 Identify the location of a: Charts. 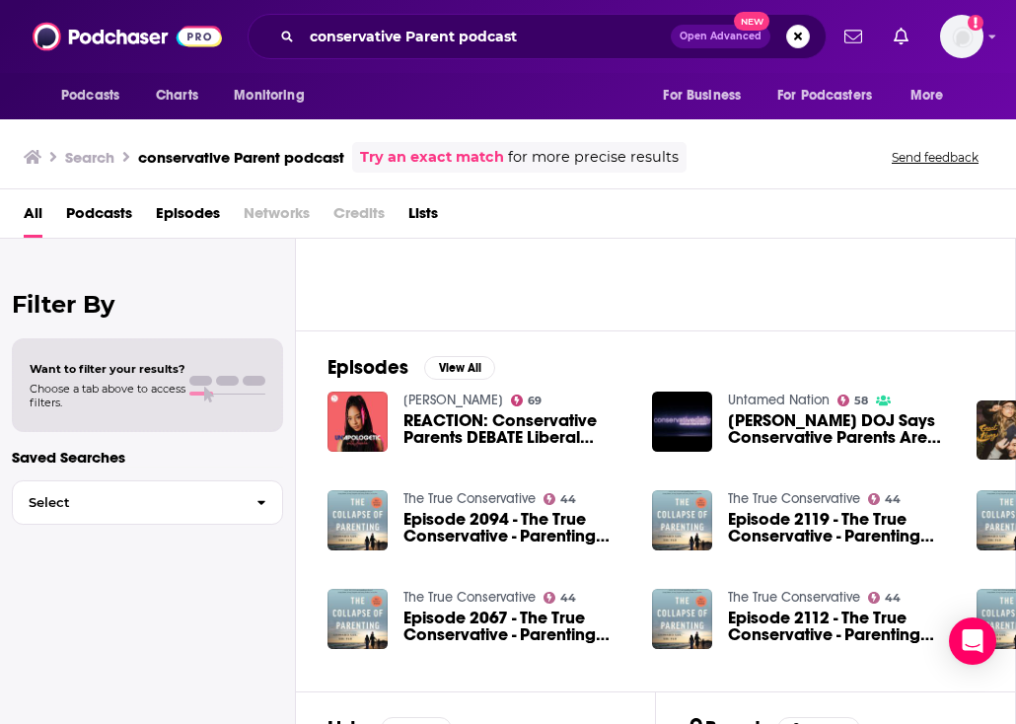
(177, 96).